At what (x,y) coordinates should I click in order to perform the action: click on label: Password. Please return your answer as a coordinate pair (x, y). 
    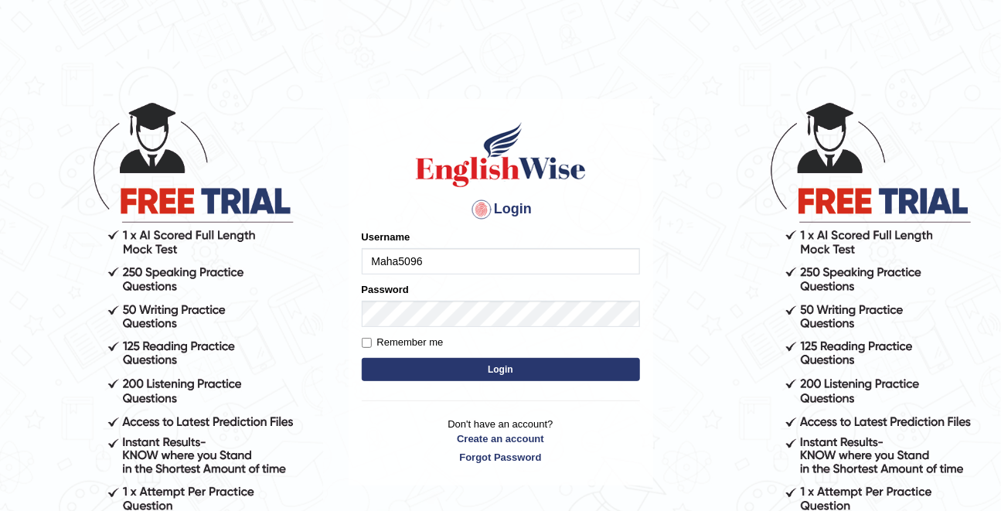
    Looking at the image, I should click on (385, 289).